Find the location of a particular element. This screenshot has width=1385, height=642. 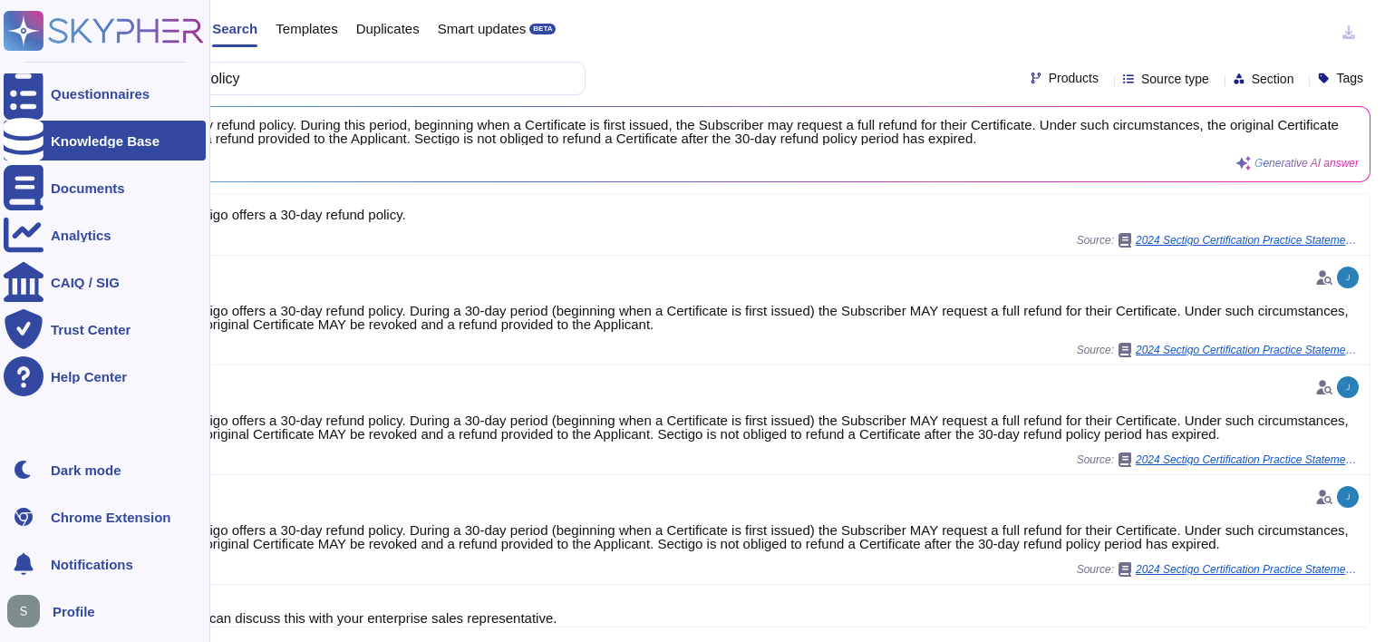

div: Dark mode is located at coordinates (86, 470).